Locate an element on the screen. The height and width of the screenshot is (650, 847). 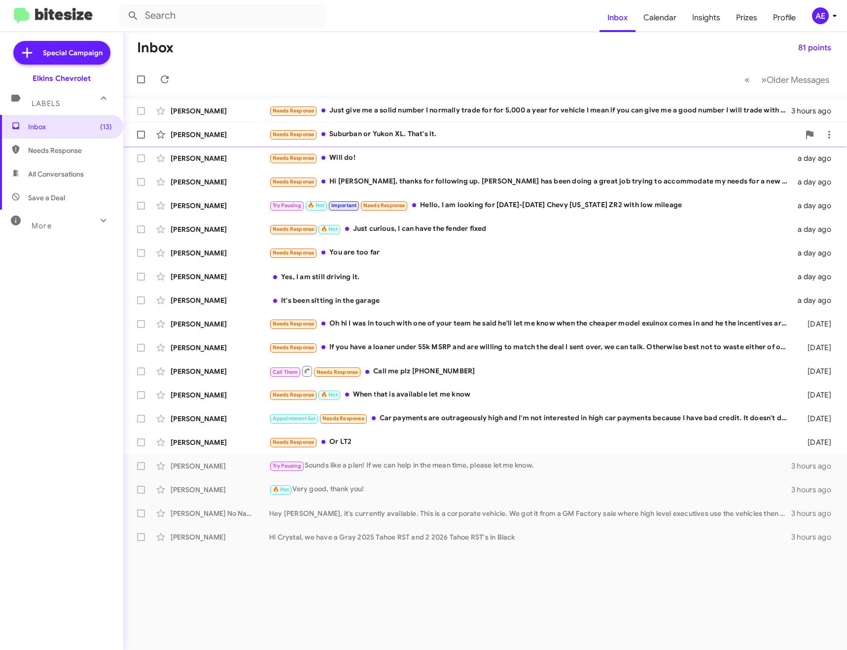
span: Profile is located at coordinates (785, 18).